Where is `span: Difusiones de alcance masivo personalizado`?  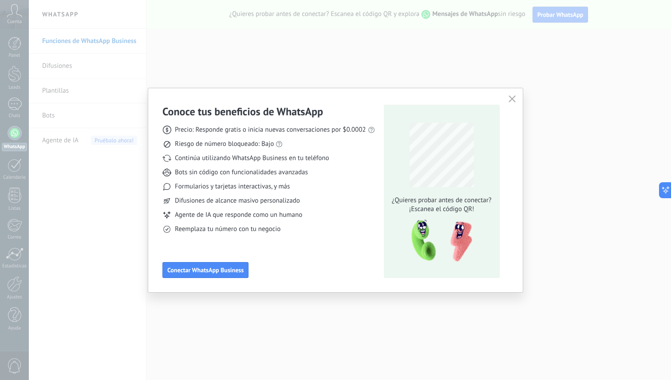
span: Difusiones de alcance masivo personalizado is located at coordinates (237, 201).